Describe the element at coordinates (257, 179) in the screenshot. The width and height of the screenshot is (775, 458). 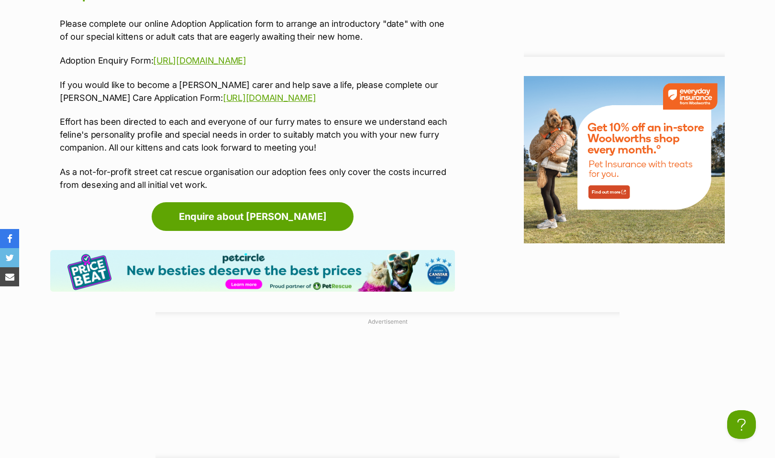
I see `p: As a not-for-profit street cat rescue organisation our adoption fees only cover the costs incurre...` at that location.